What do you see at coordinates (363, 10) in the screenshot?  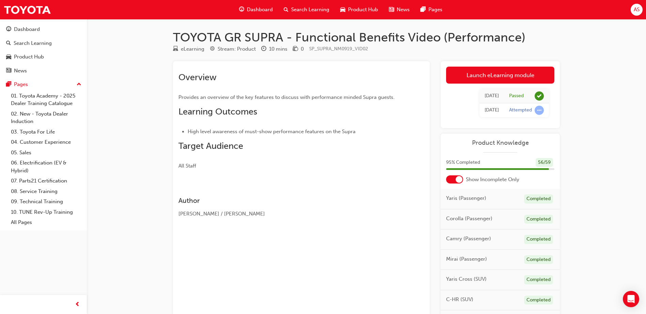 I see `span: Product Hub` at bounding box center [363, 10].